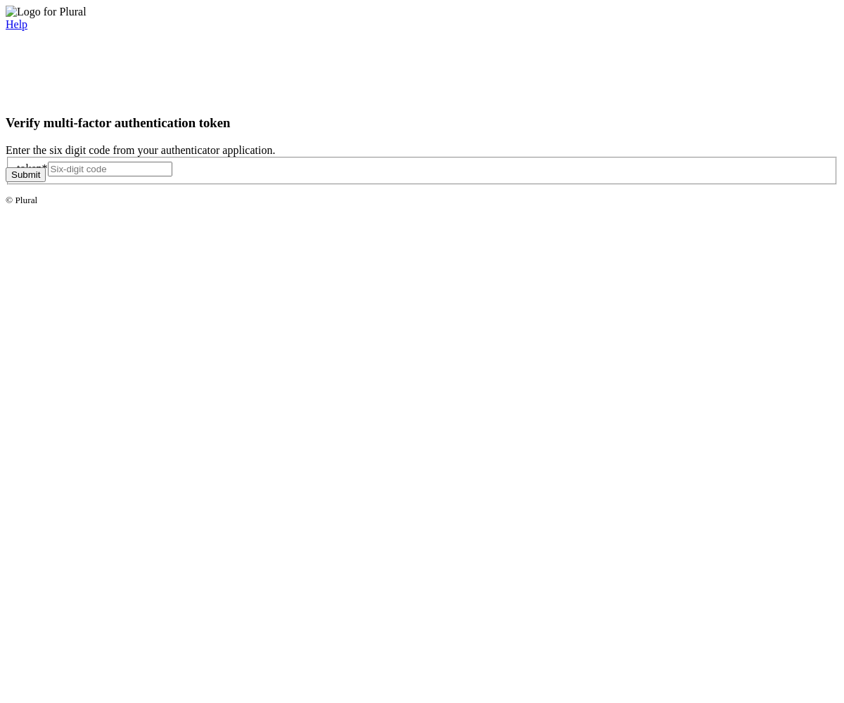  What do you see at coordinates (32, 168) in the screenshot?
I see `label: token` at bounding box center [32, 168].